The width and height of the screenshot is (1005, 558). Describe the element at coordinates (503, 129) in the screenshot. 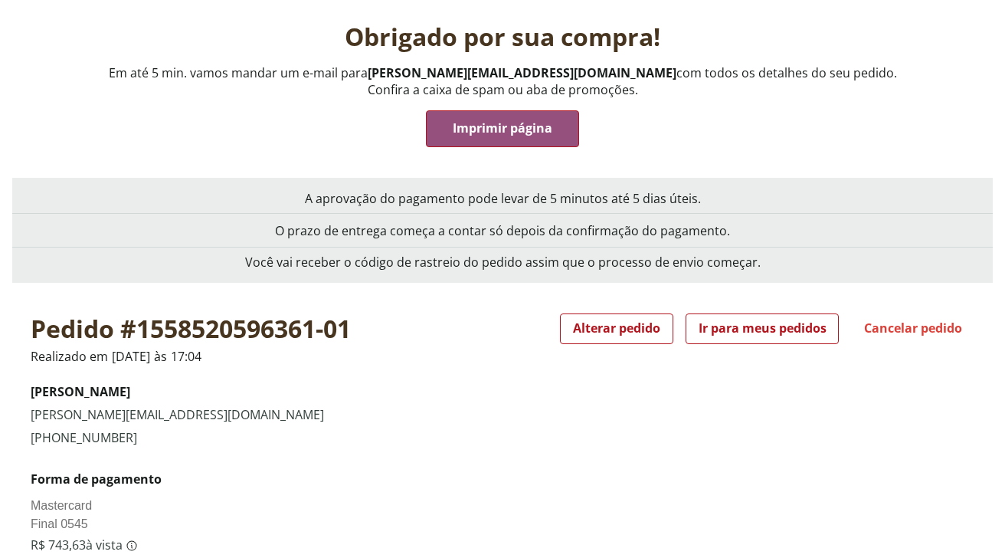

I see `button: Imprimir página` at that location.